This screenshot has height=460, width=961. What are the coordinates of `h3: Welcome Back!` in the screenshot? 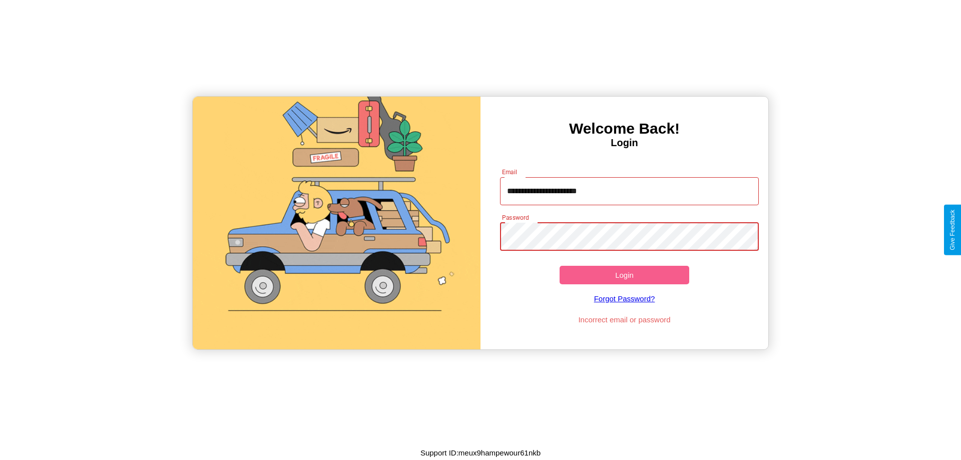 It's located at (624, 129).